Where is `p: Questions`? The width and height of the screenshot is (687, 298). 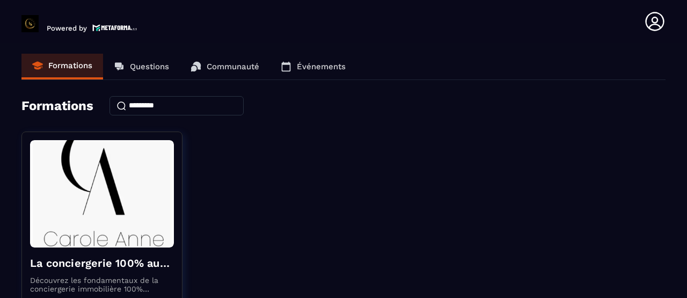
p: Questions is located at coordinates (149, 67).